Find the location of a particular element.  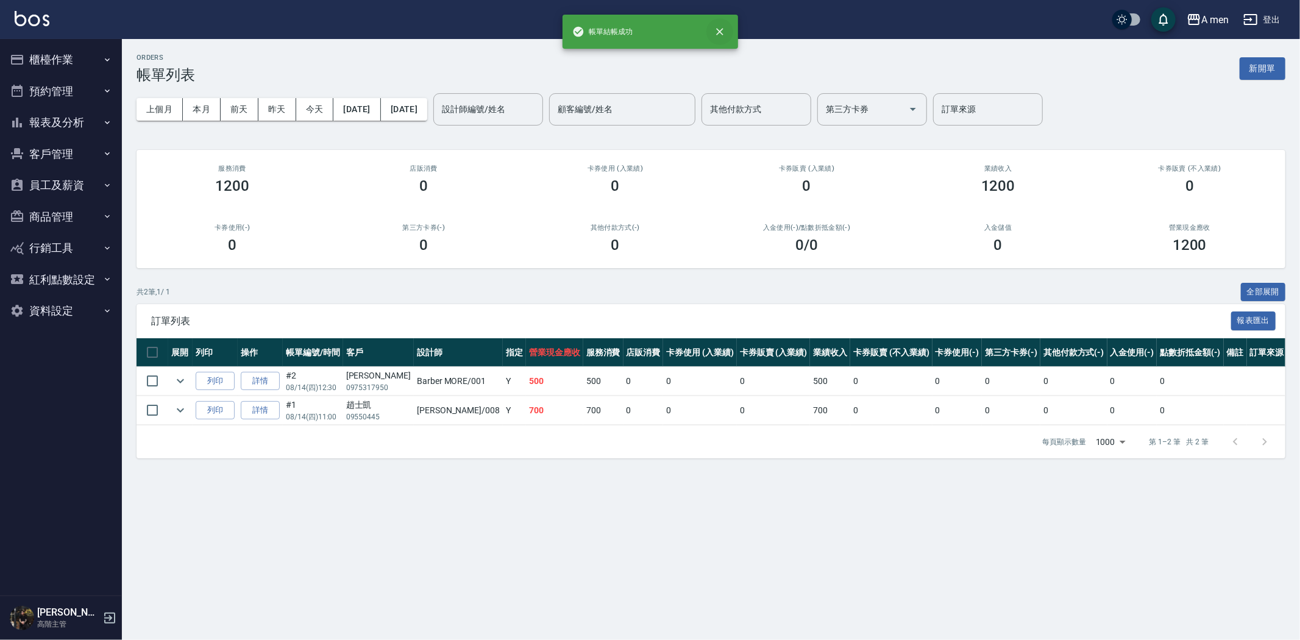

p: 09550445 is located at coordinates (378, 417).